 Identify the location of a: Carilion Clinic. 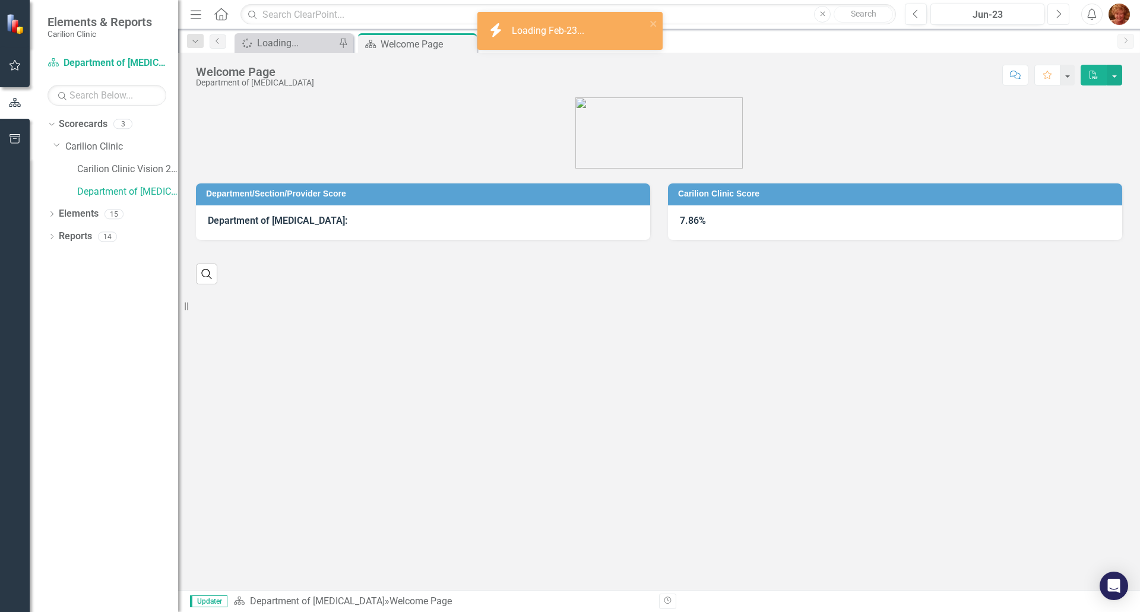
(122, 147).